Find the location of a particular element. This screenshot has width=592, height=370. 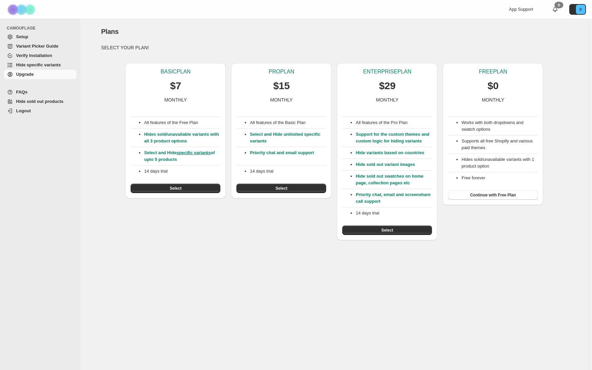

span: Variant Picker Guide is located at coordinates (37, 46).